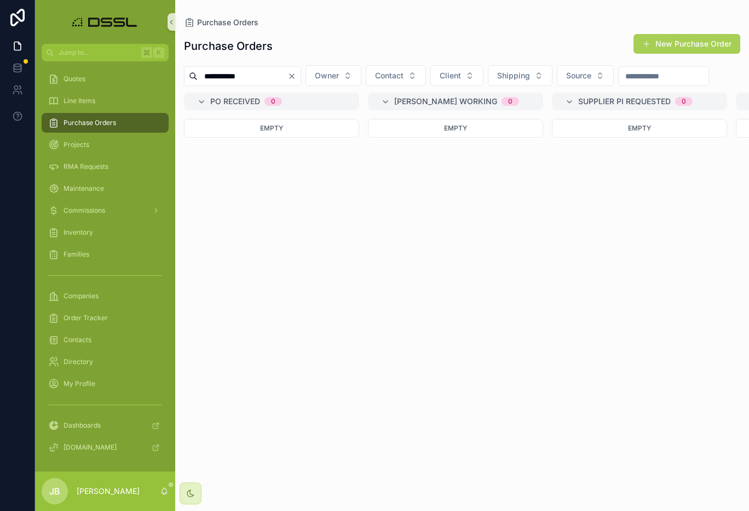 Image resolution: width=749 pixels, height=511 pixels. Describe the element at coordinates (77, 340) in the screenshot. I see `span: Contacts` at that location.